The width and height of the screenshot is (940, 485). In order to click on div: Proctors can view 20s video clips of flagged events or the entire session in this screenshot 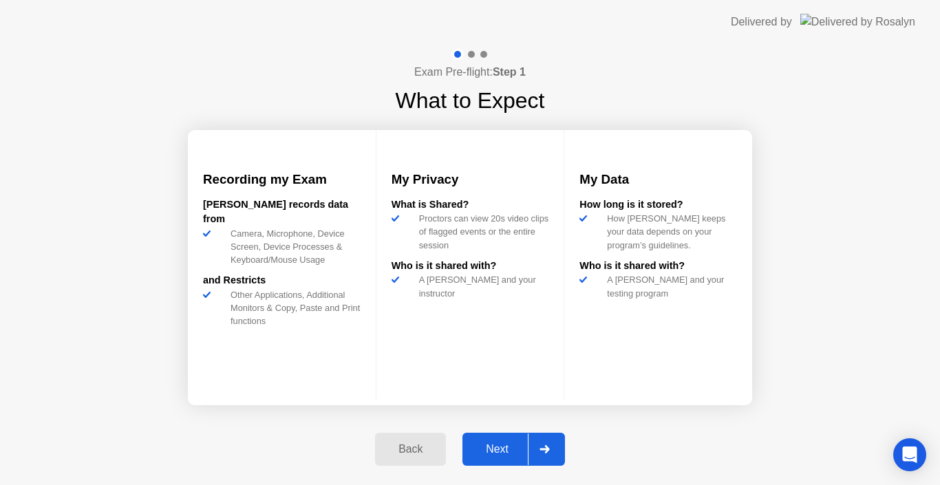, I will do `click(481, 232)`.